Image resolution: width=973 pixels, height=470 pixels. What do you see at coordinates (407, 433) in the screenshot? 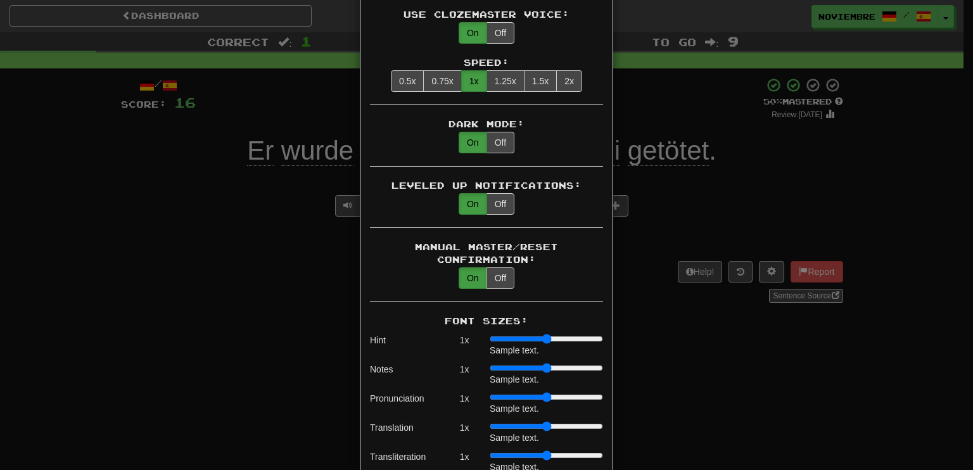
I see `div: Translation` at bounding box center [407, 433].